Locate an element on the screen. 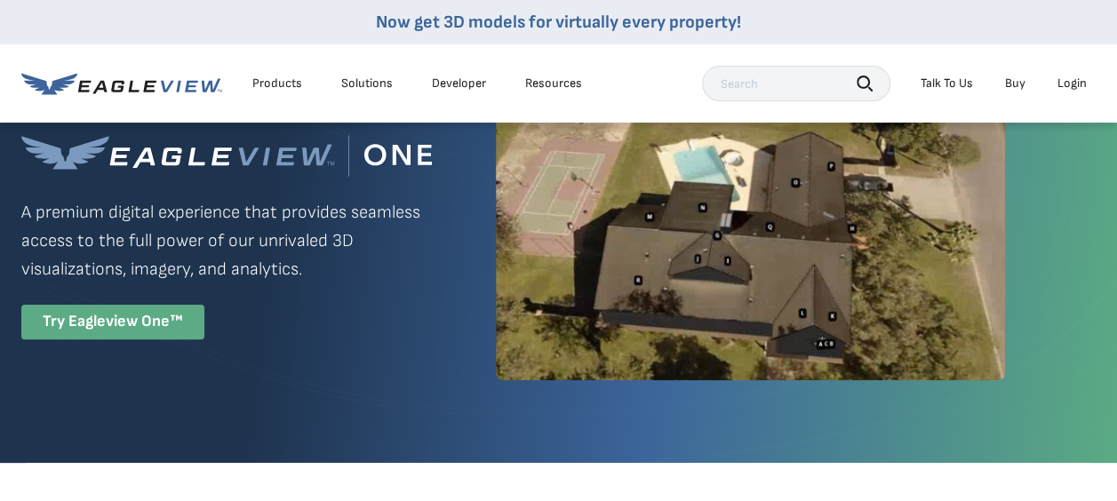  div: Products is located at coordinates (277, 84).